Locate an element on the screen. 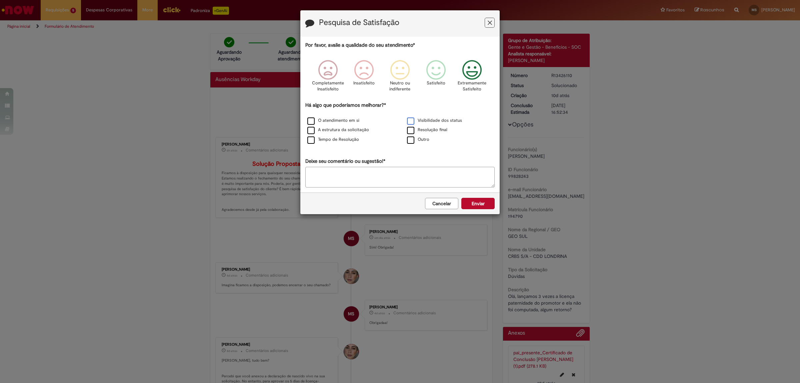  label: Por favor, avalie a qualidade do seu atendimento* is located at coordinates (360, 45).